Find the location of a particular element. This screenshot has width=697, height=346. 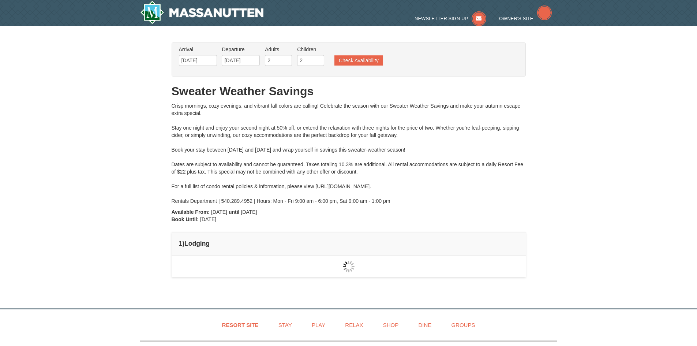

a: Stay is located at coordinates (285, 325).